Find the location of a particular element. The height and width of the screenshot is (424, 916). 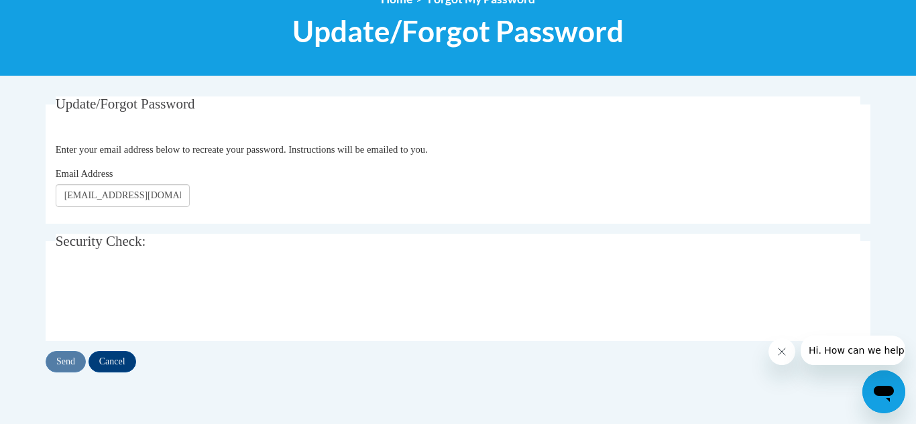

span: Security Check: is located at coordinates (101, 241).